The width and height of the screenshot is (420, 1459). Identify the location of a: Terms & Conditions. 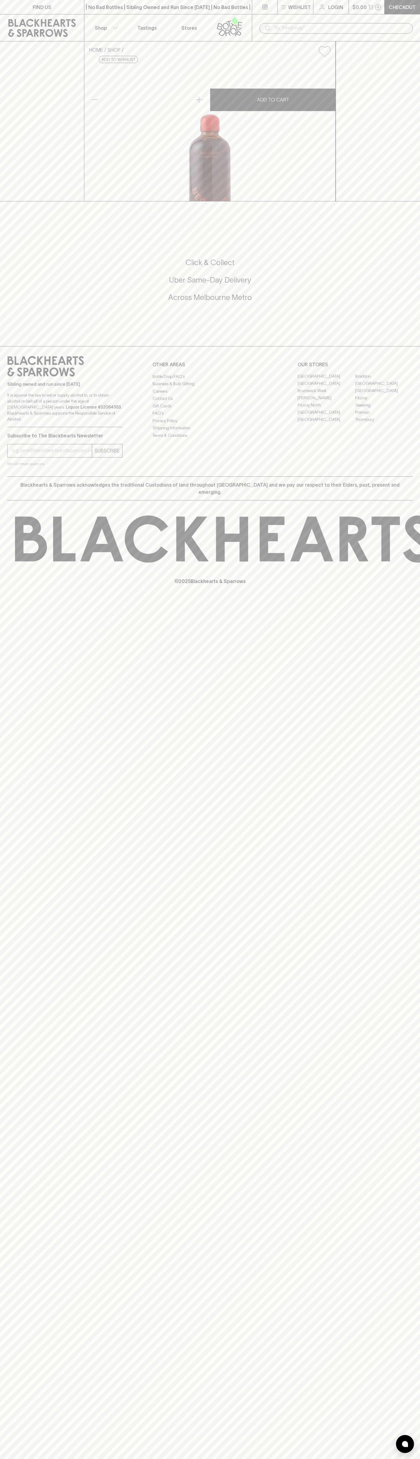
(210, 435).